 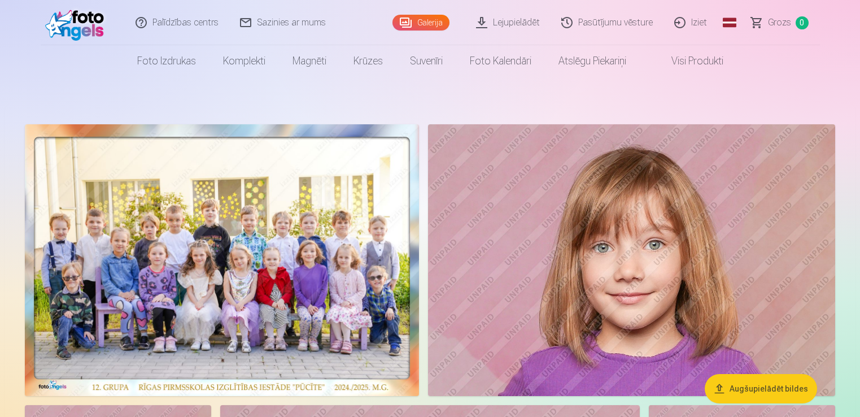 I want to click on a: Magnēti, so click(x=309, y=61).